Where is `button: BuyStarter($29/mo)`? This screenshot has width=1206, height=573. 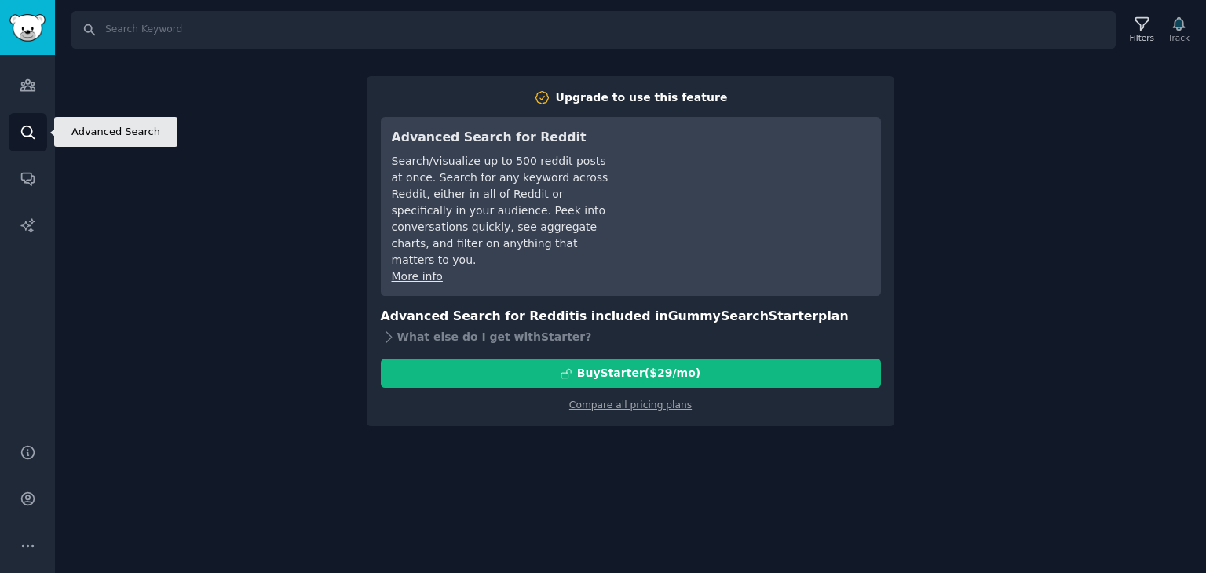 button: BuyStarter($29/mo) is located at coordinates (631, 373).